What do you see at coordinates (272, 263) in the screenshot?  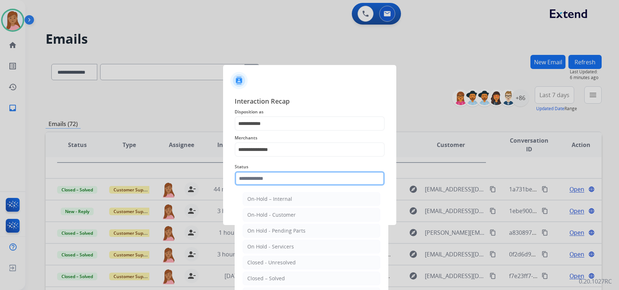 I see `div: Closed - Unresolved` at bounding box center [272, 263].